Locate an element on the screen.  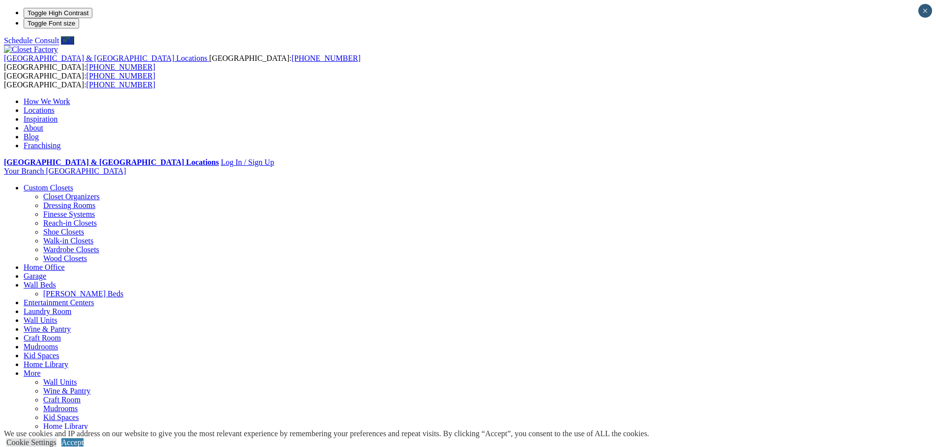
a: How We Work is located at coordinates (47, 101).